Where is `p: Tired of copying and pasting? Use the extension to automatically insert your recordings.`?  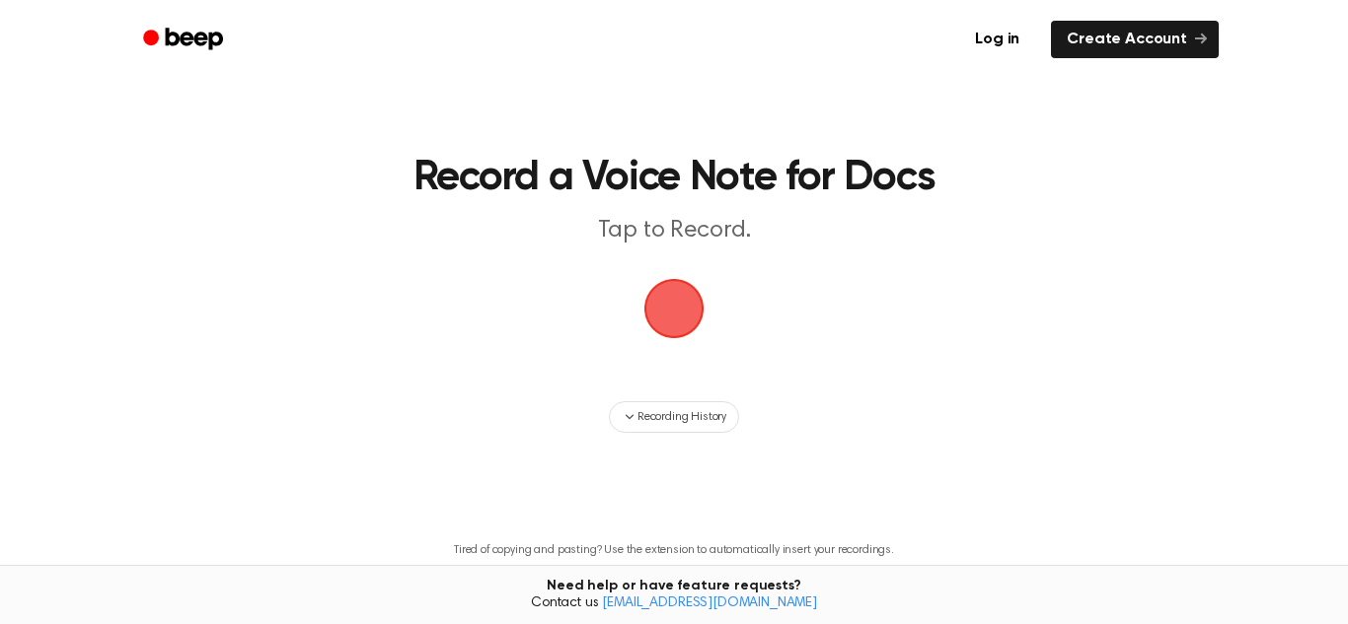 p: Tired of copying and pasting? Use the extension to automatically insert your recordings. is located at coordinates (674, 550).